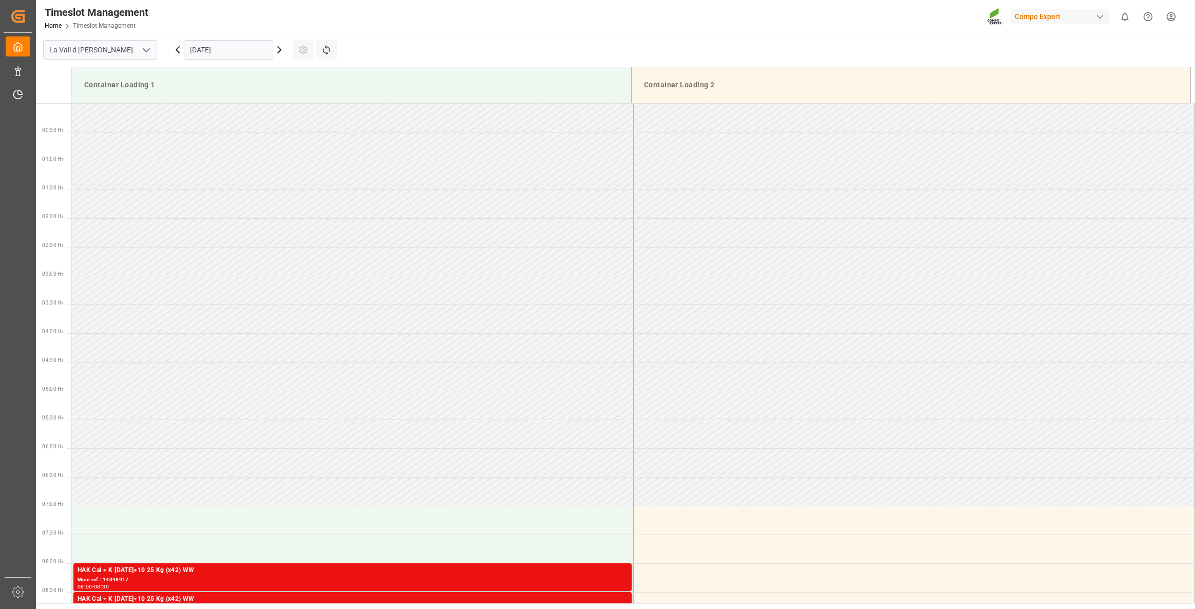  I want to click on div: Compo Expert, so click(1060, 16).